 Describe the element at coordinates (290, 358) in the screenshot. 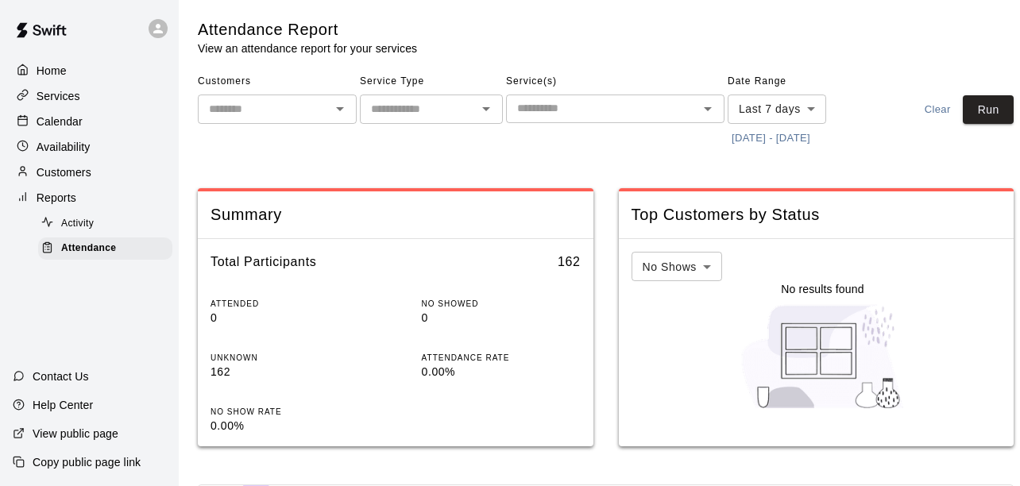

I see `p: UNKNOWN` at that location.